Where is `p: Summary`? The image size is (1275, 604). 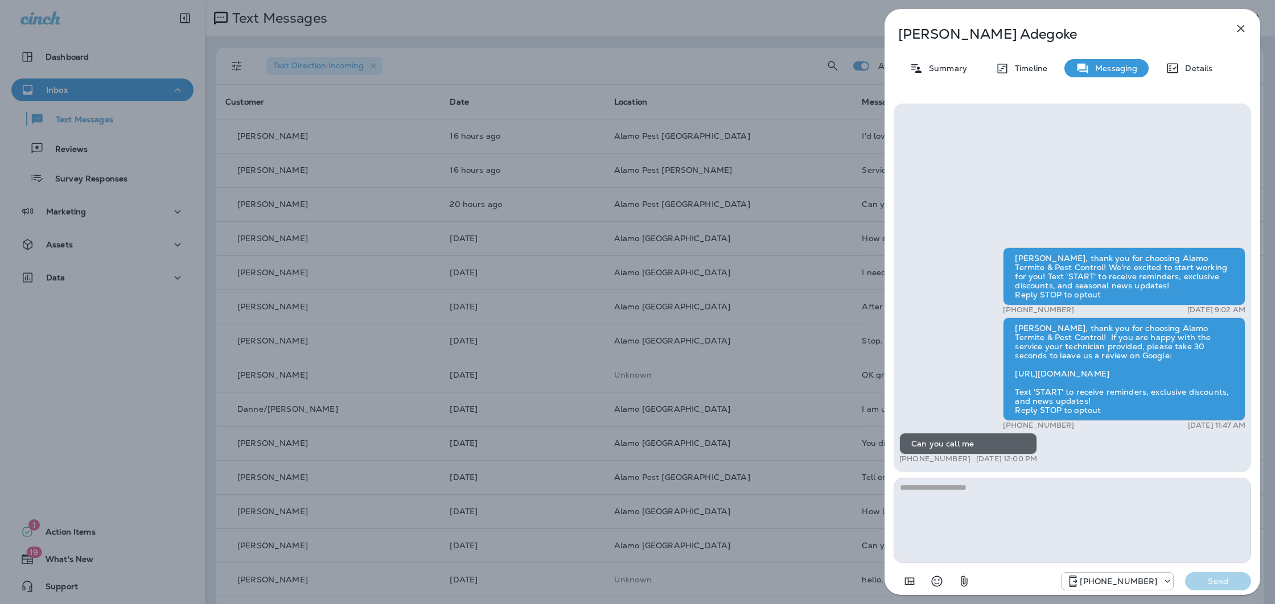
p: Summary is located at coordinates (945, 68).